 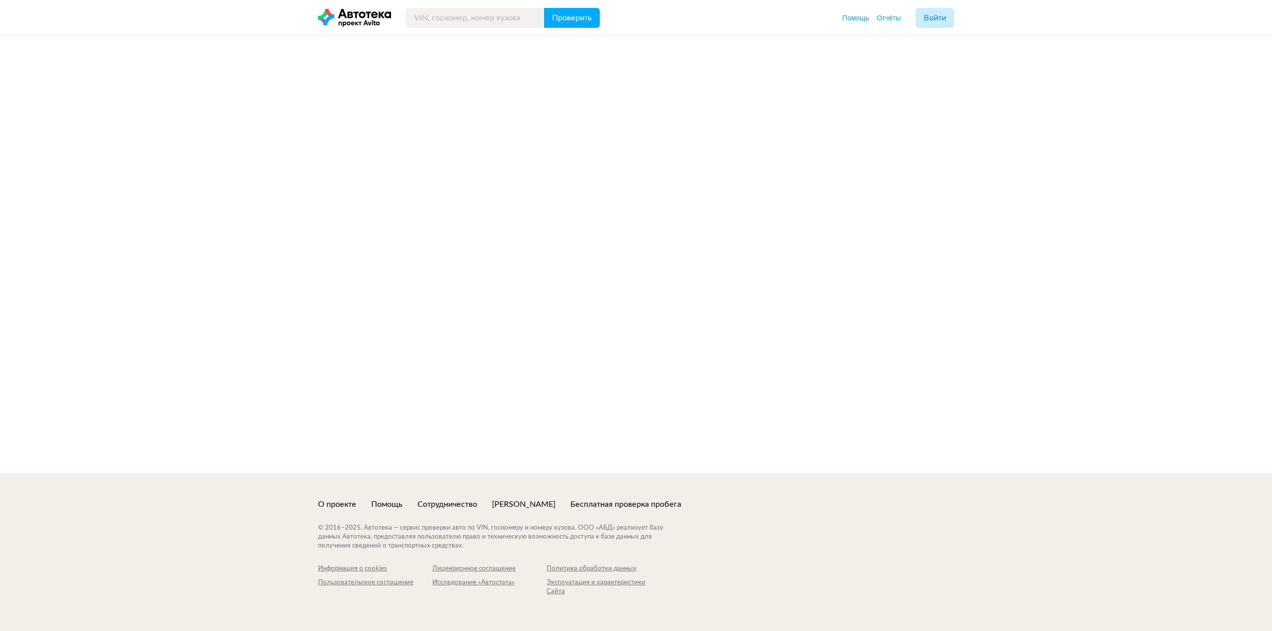 I want to click on a: Бесплатная проверка пробега, so click(x=626, y=504).